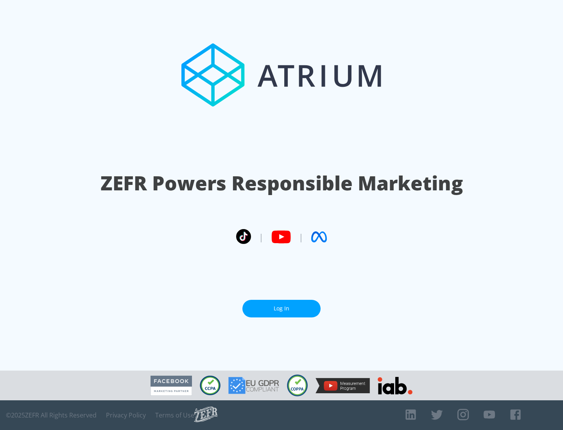 Image resolution: width=563 pixels, height=430 pixels. Describe the element at coordinates (395, 385) in the screenshot. I see `img: IAB` at that location.